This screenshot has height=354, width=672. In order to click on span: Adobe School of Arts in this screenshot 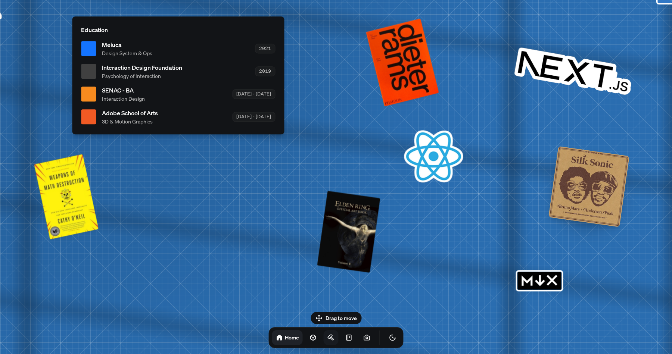, I will do `click(130, 113)`.